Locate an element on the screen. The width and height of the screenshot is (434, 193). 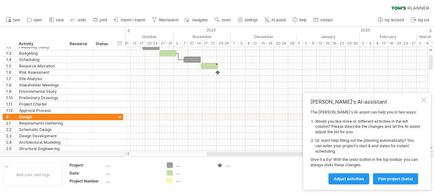
div: 2.3 is located at coordinates (11, 136).